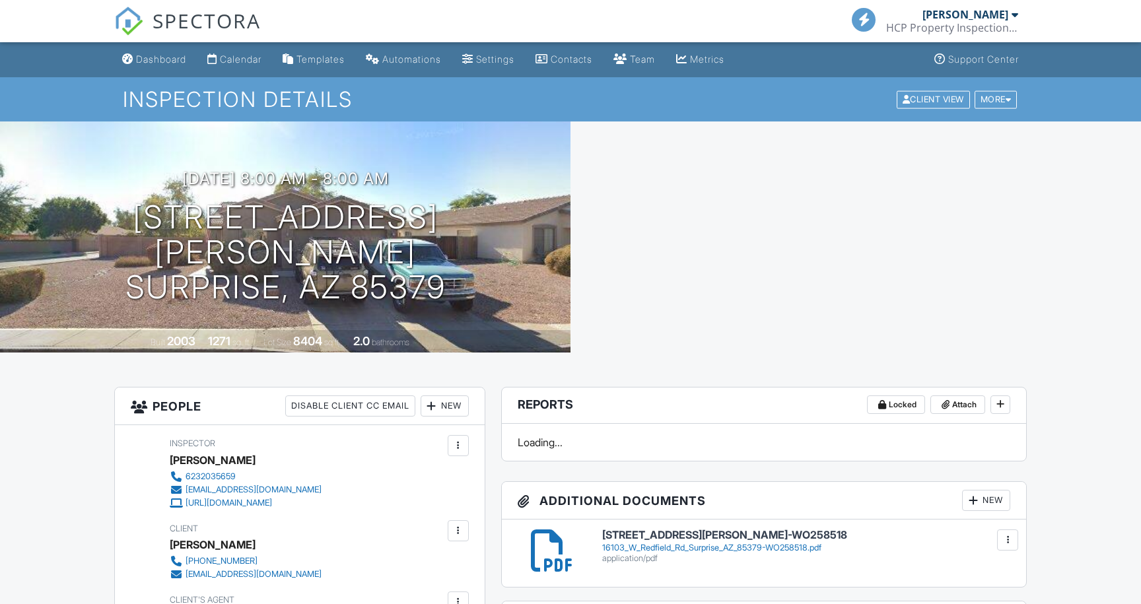 This screenshot has height=604, width=1141. I want to click on a: Templates, so click(314, 59).